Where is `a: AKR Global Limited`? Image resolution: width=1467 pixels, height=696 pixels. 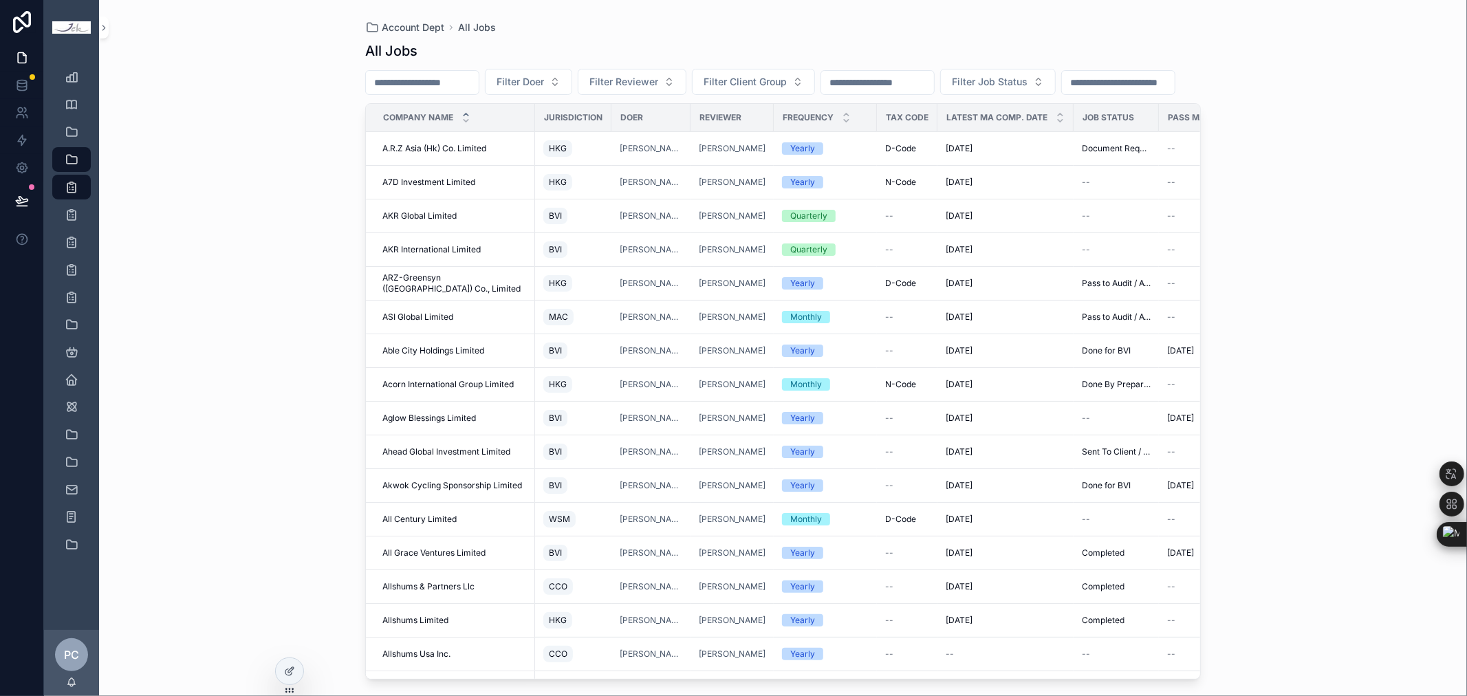
a: AKR Global Limited is located at coordinates (455, 216).